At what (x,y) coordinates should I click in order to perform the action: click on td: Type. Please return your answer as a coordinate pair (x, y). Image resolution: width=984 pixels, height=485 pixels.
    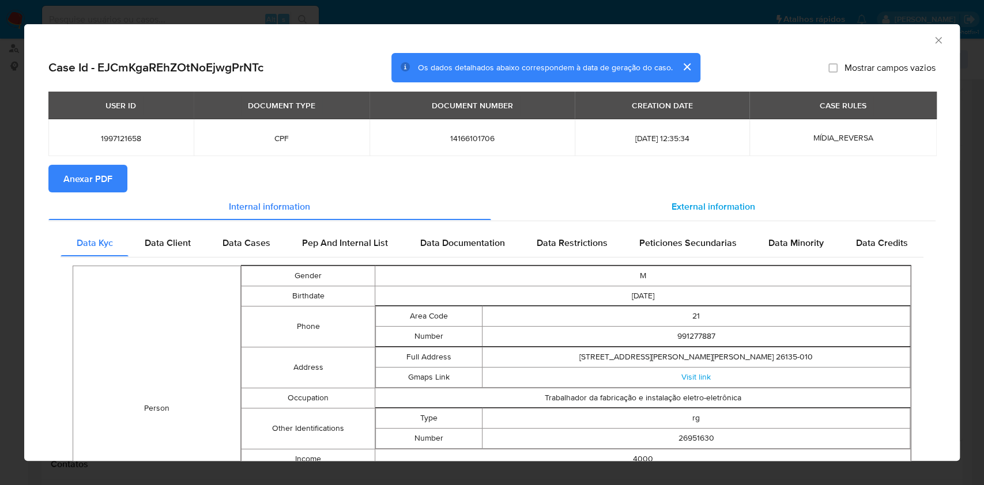
    Looking at the image, I should click on (429, 418).